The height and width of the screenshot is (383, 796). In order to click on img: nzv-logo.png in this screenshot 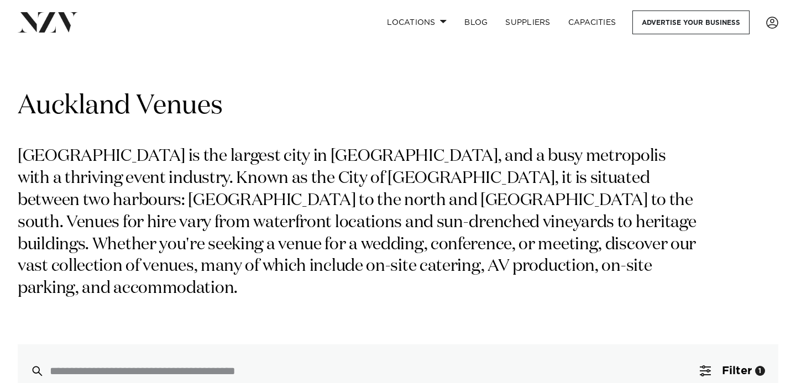, I will do `click(48, 22)`.